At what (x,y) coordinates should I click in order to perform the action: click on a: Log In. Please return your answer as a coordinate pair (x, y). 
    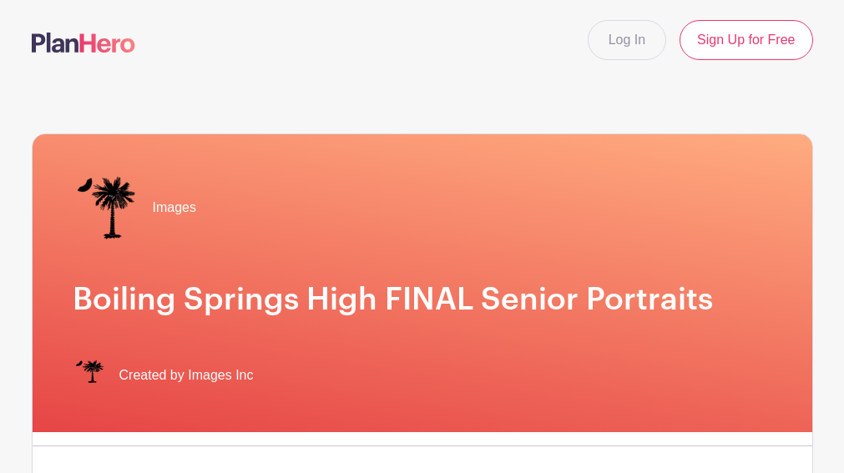
    Looking at the image, I should click on (627, 40).